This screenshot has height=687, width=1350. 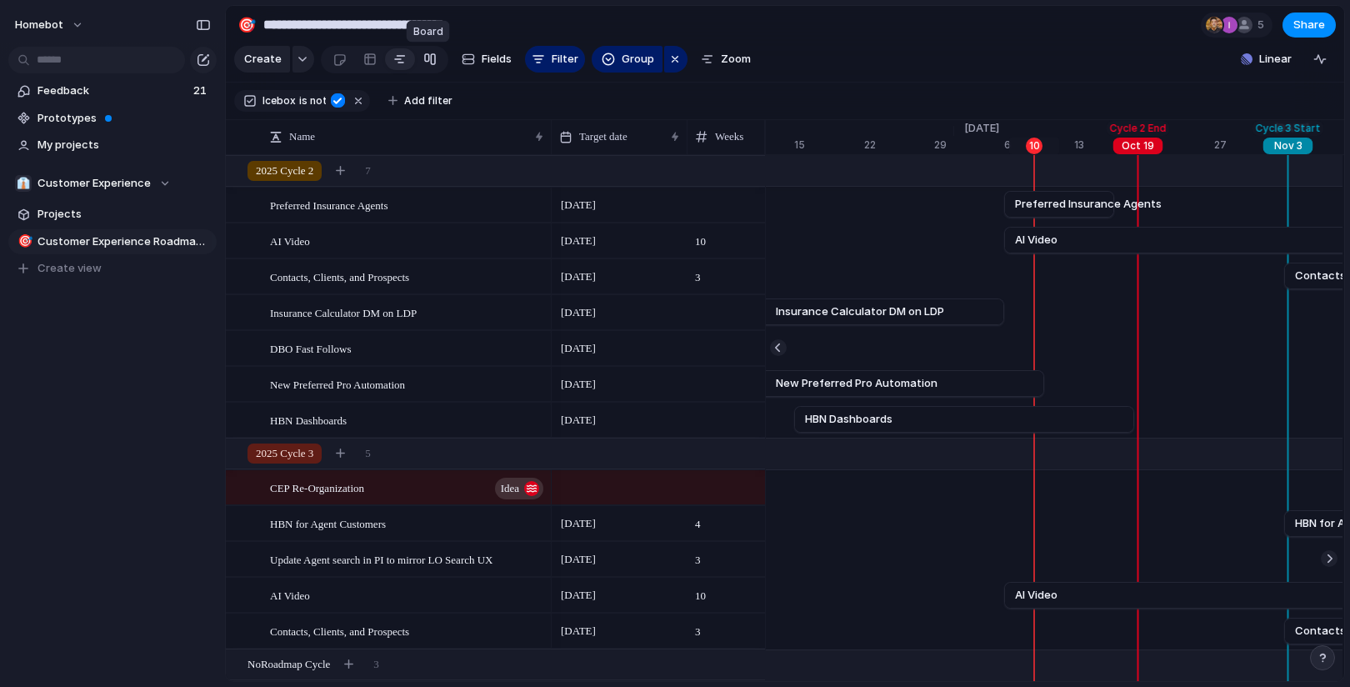 What do you see at coordinates (829, 145) in the screenshot?
I see `div: 15` at bounding box center [829, 145].